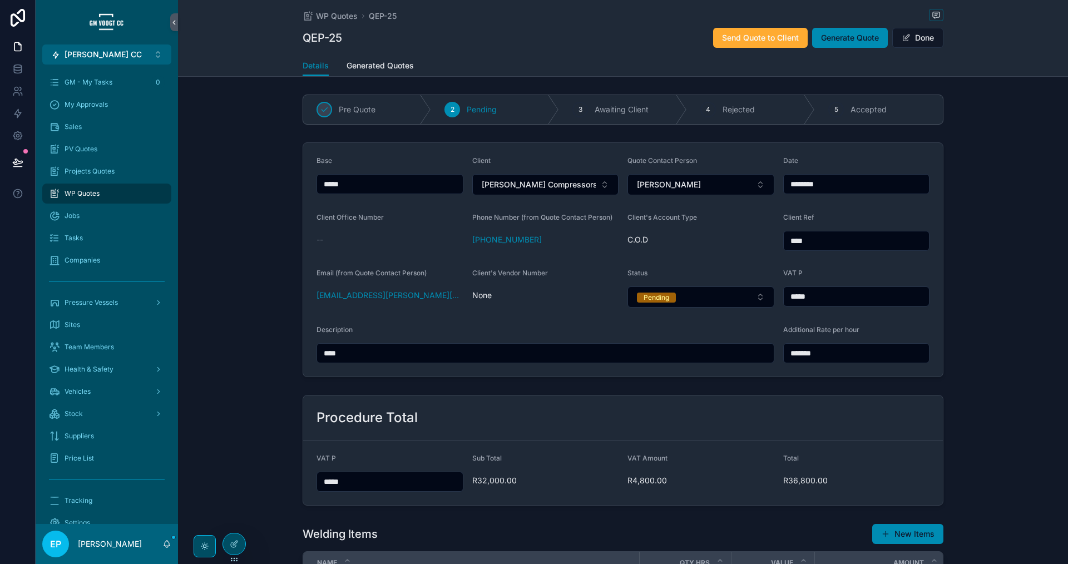 The image size is (1068, 564). What do you see at coordinates (107, 149) in the screenshot?
I see `a: PV Quotes` at bounding box center [107, 149].